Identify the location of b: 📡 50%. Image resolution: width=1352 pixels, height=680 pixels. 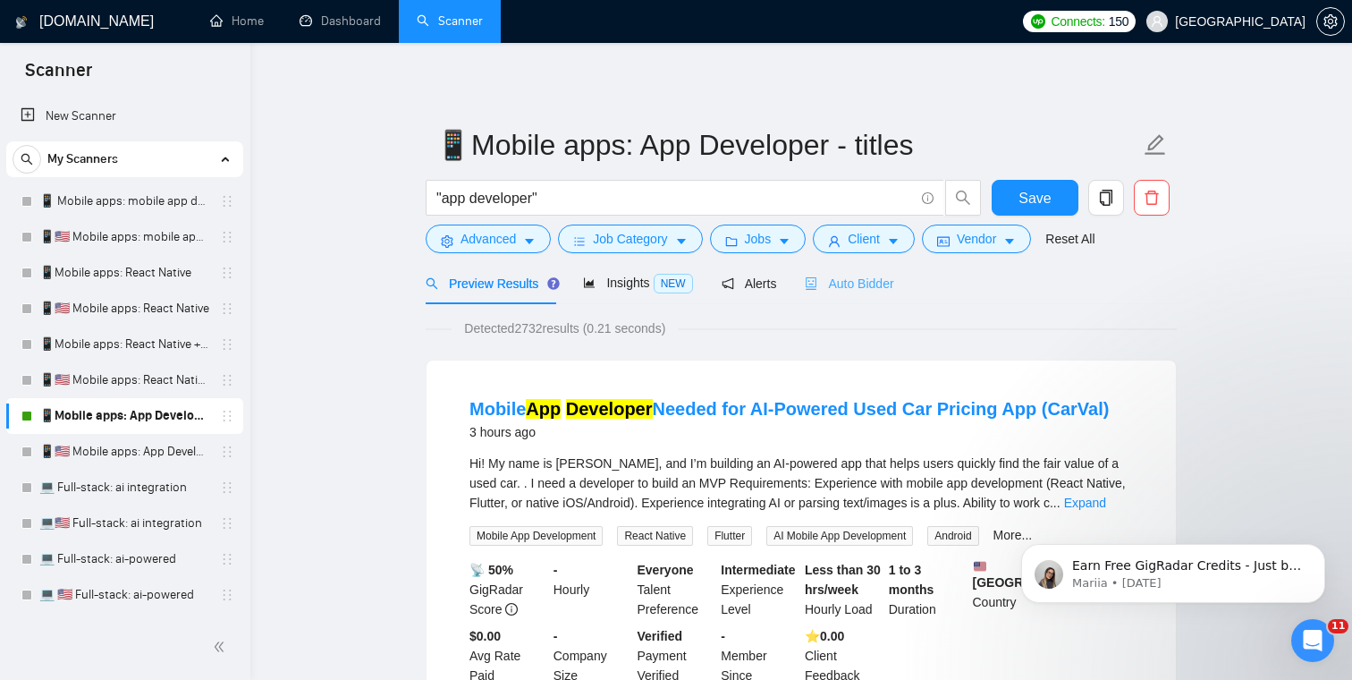
(491, 570).